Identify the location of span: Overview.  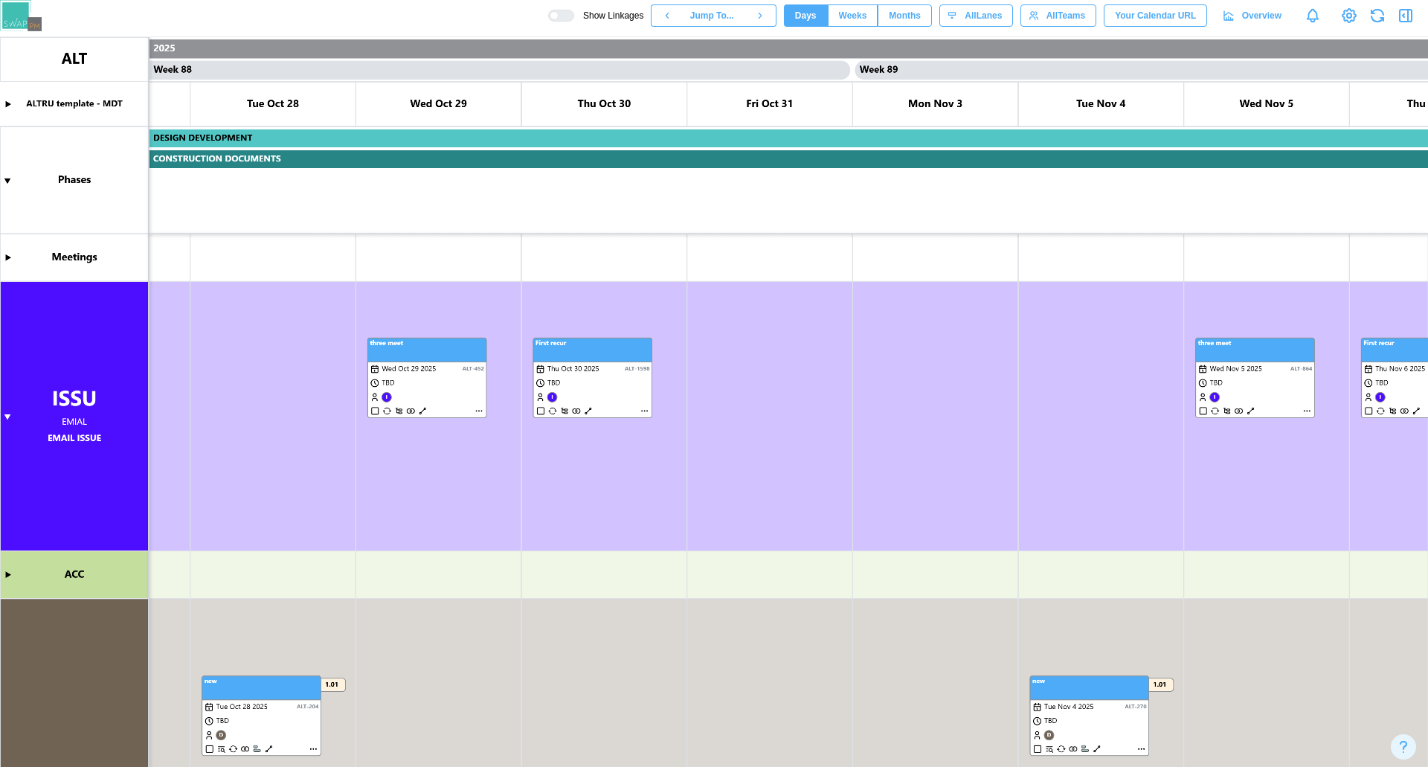
(1262, 16).